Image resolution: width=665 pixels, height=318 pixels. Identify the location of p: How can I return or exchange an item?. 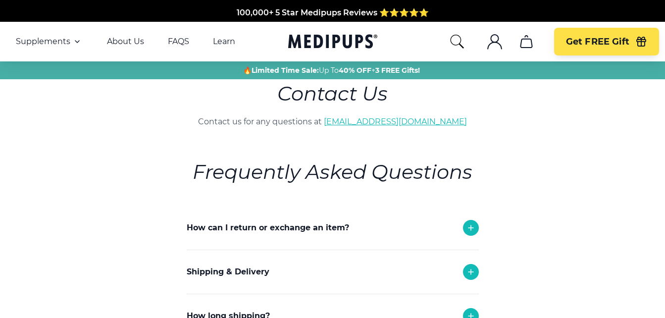
(268, 228).